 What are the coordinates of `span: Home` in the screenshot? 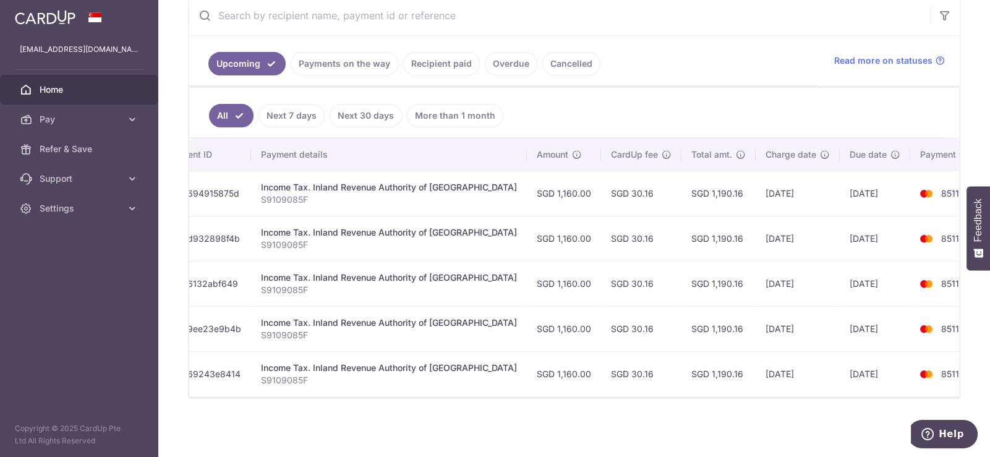 It's located at (80, 90).